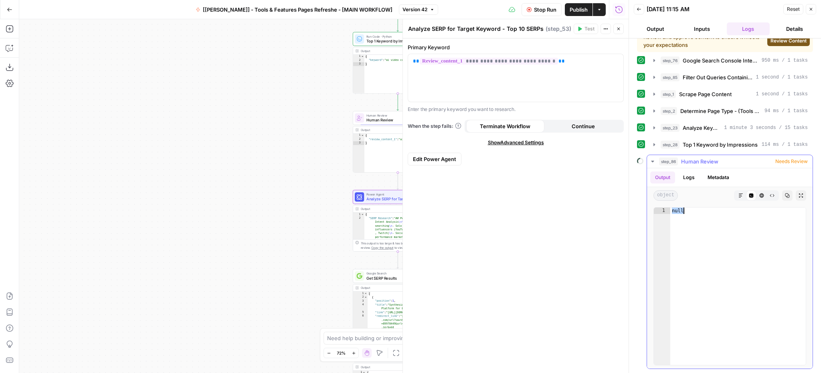 This screenshot has width=821, height=373. I want to click on span: step_1, so click(668, 94).